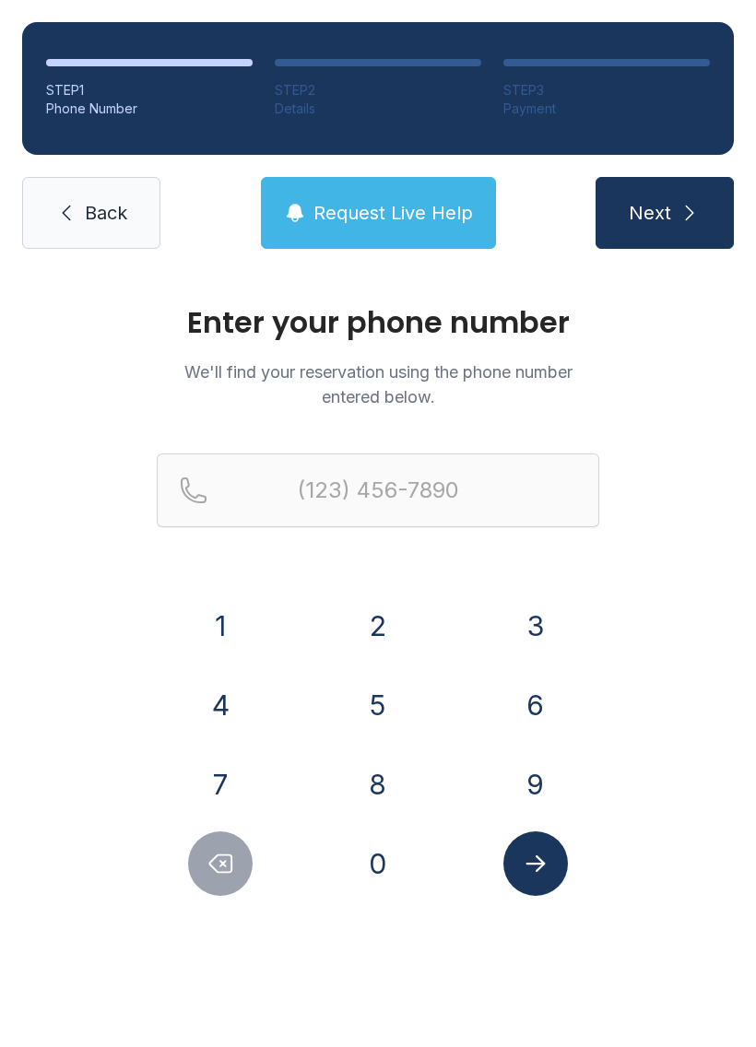  I want to click on input: Reservation phone number, so click(378, 490).